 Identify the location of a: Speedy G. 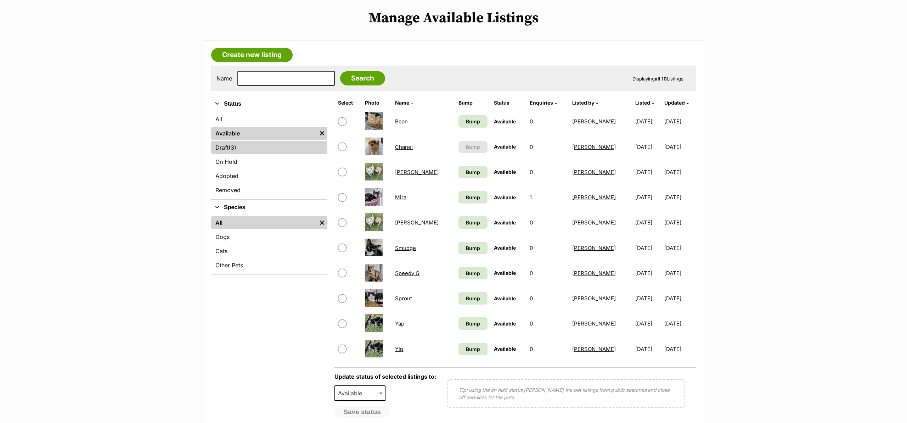
(407, 273).